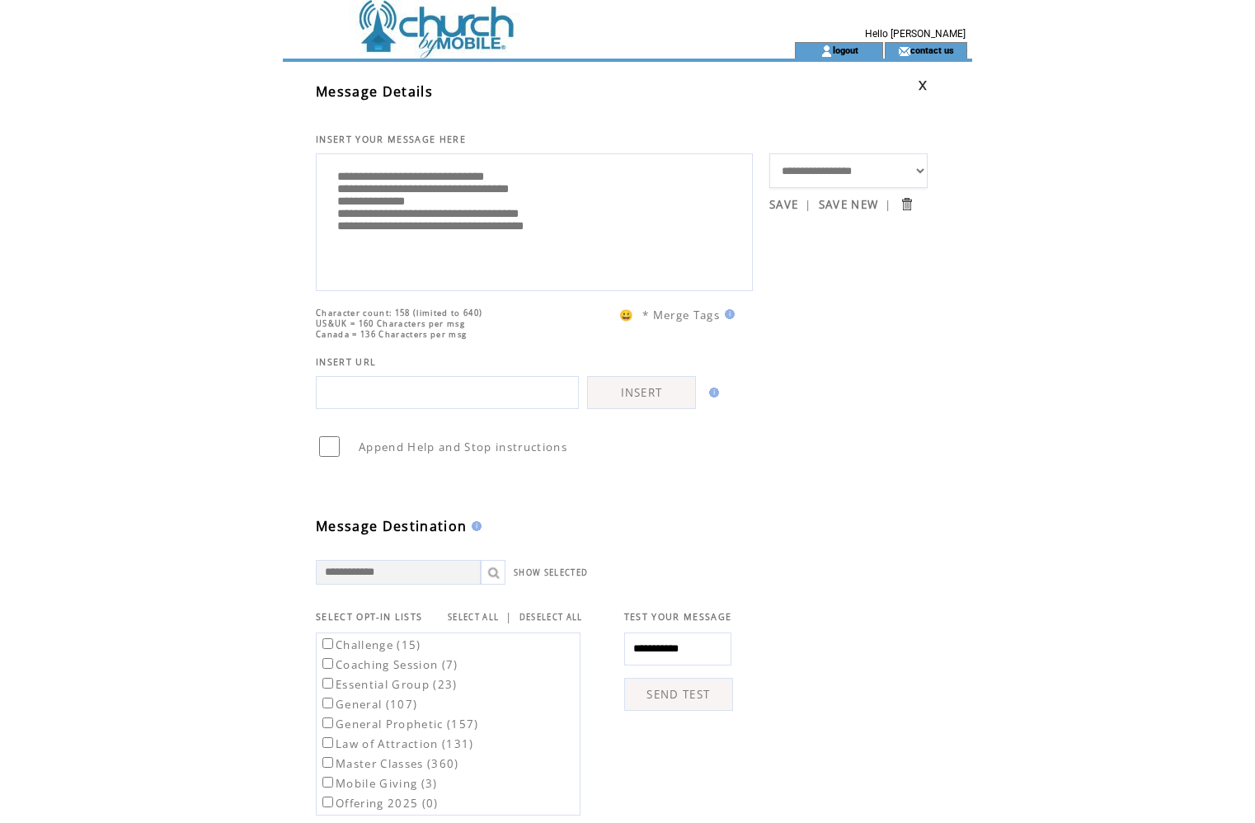 This screenshot has height=823, width=1255. What do you see at coordinates (641, 392) in the screenshot?
I see `a: INSERT` at bounding box center [641, 392].